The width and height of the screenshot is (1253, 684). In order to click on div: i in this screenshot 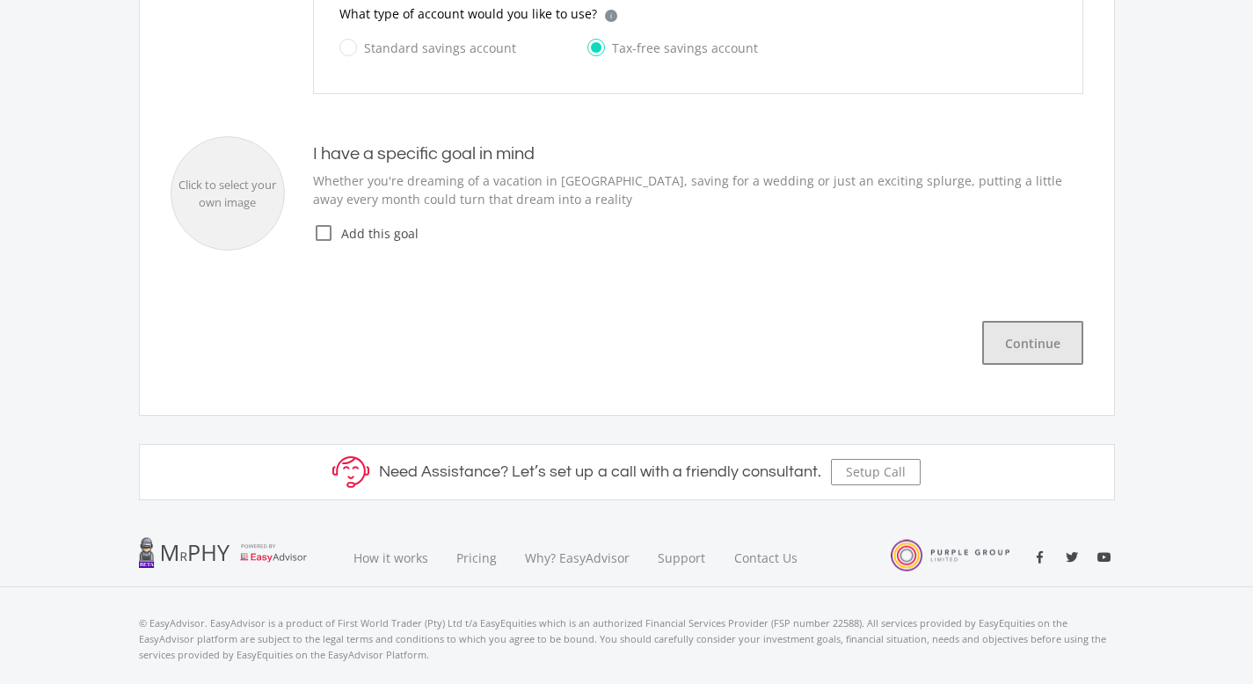, I will do `click(611, 16)`.